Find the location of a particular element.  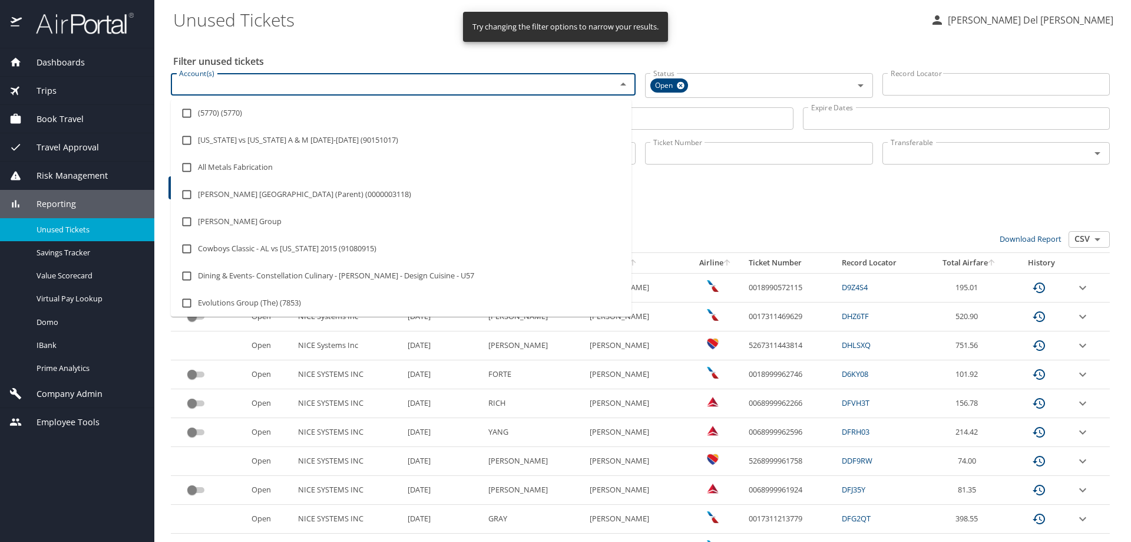

li: All Metals Fabrication is located at coordinates (401, 167).